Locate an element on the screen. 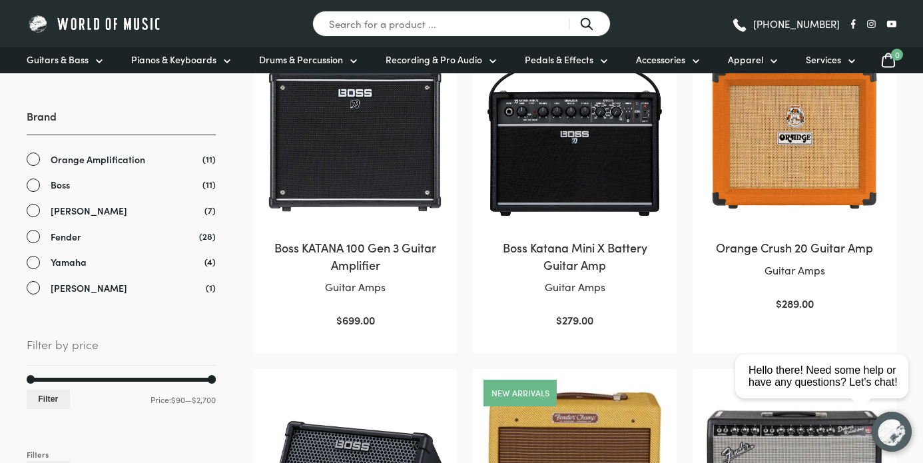 The width and height of the screenshot is (923, 463). input: Search for a product ... is located at coordinates (461, 23).